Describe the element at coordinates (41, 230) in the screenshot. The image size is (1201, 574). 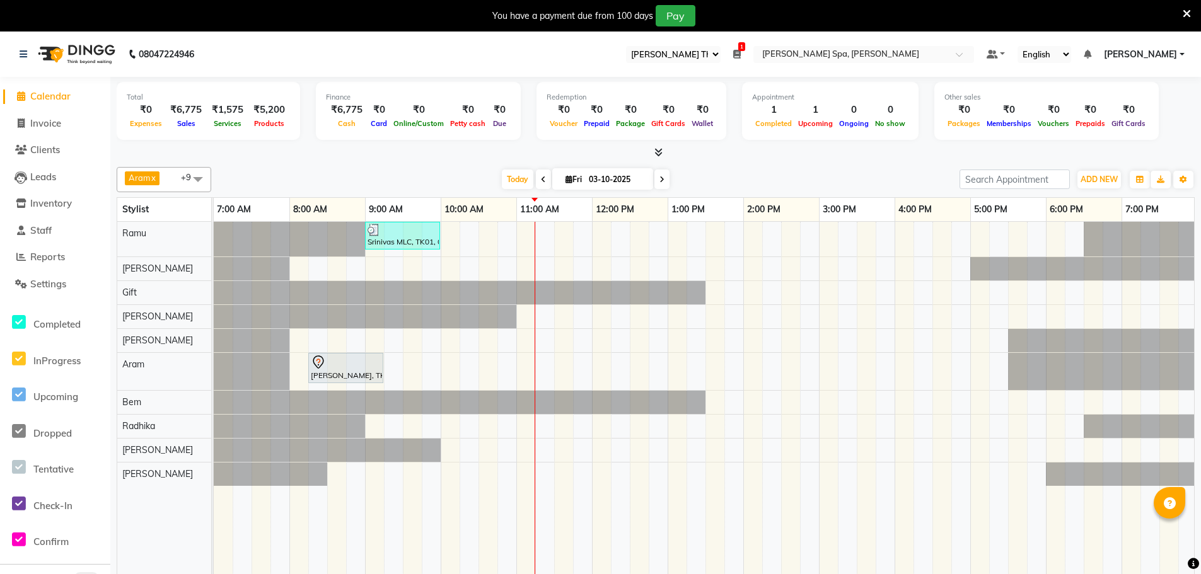
I see `span: Staff` at that location.